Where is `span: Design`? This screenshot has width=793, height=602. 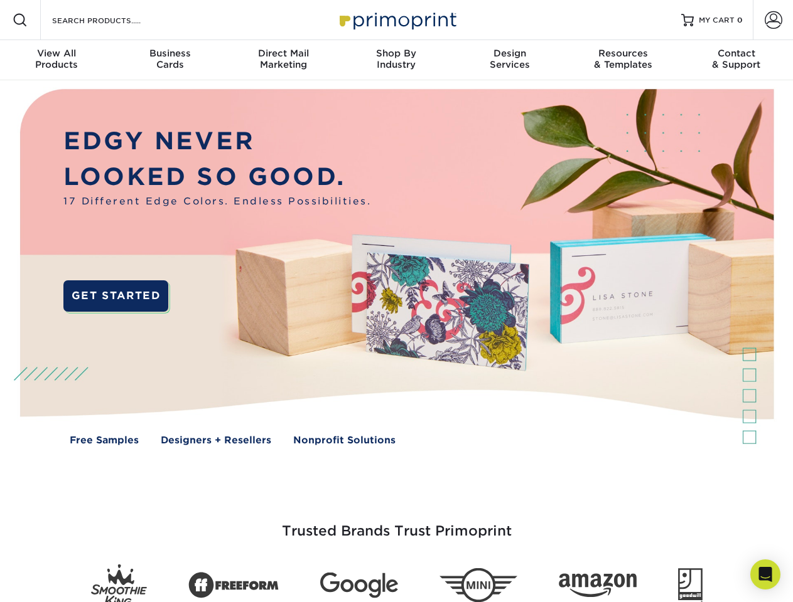
span: Design is located at coordinates (510, 53).